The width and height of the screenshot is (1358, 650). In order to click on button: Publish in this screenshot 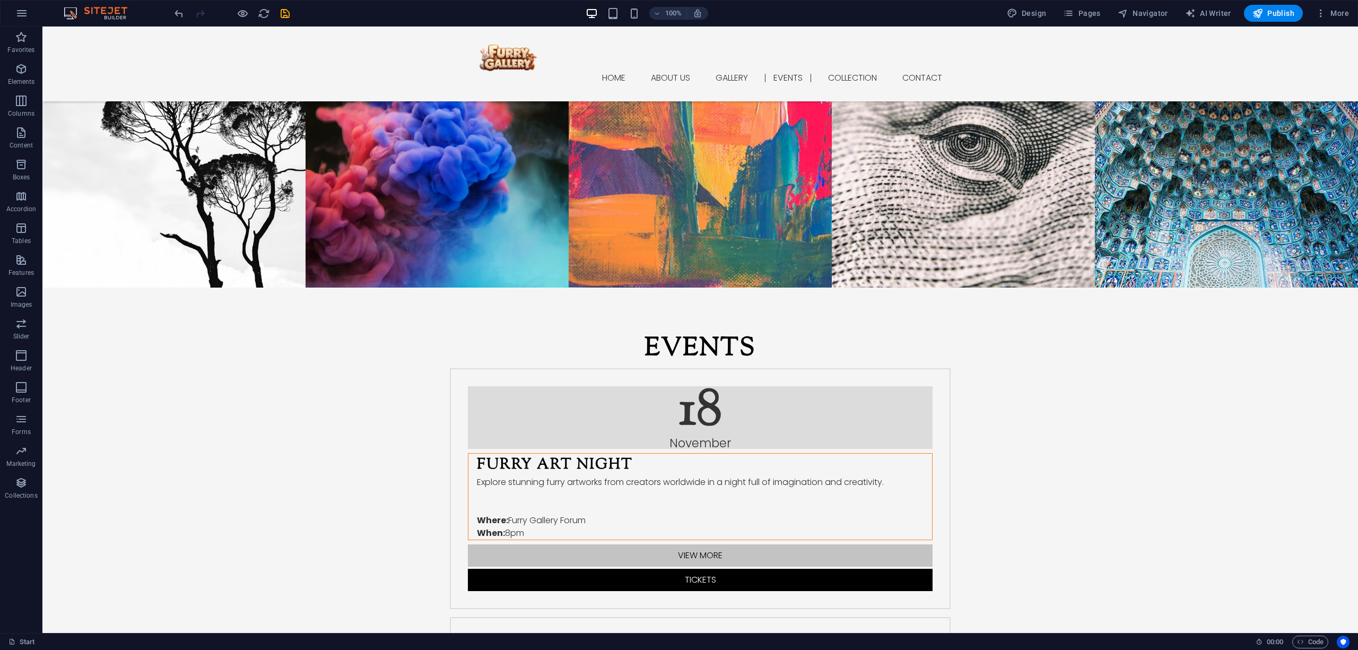, I will do `click(1273, 13)`.